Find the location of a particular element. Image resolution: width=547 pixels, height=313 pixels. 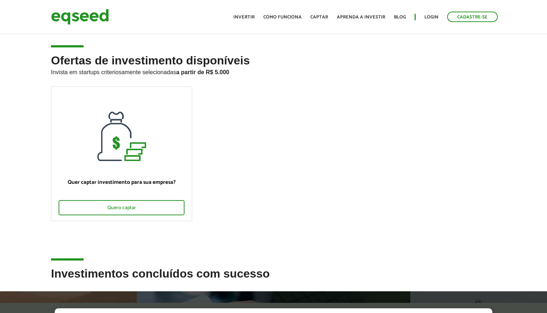

a: Login is located at coordinates (431, 17).